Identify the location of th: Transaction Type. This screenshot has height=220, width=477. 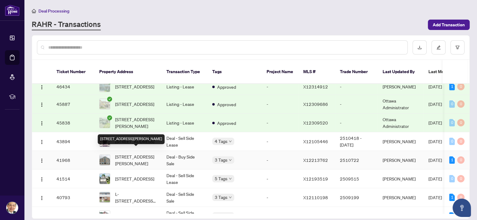
(184, 72).